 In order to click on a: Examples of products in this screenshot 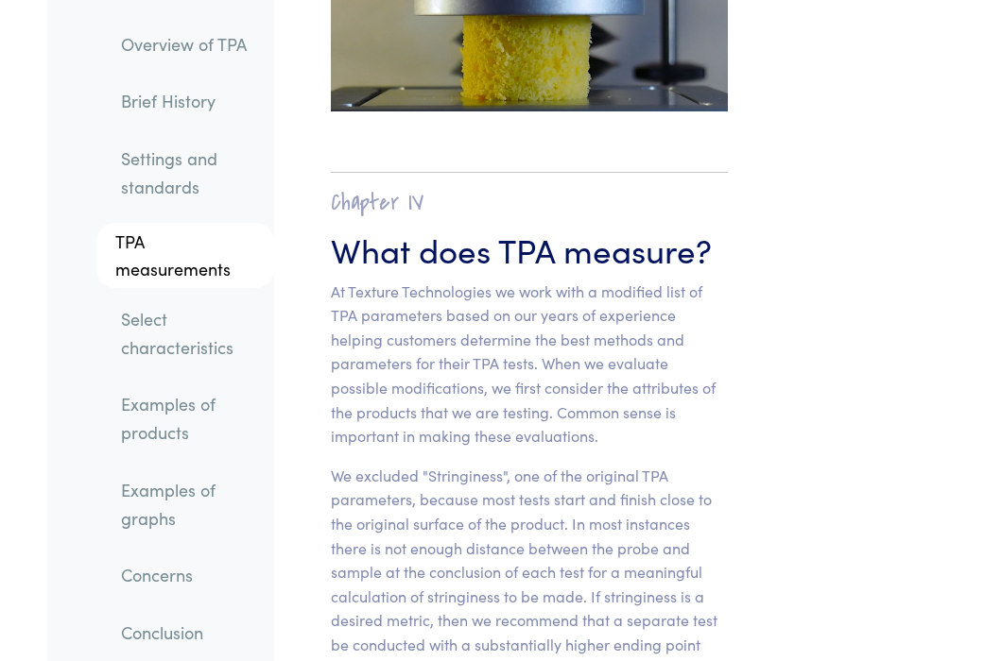, I will do `click(190, 419)`.